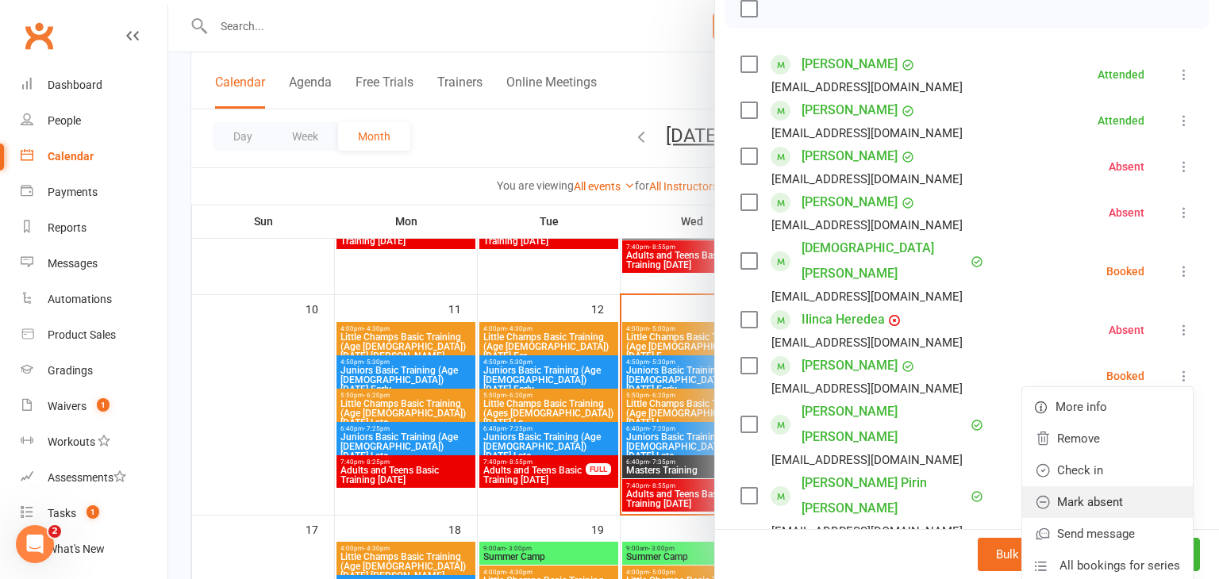 This screenshot has height=579, width=1219. Describe the element at coordinates (1120, 566) in the screenshot. I see `span: All bookings for series` at that location.